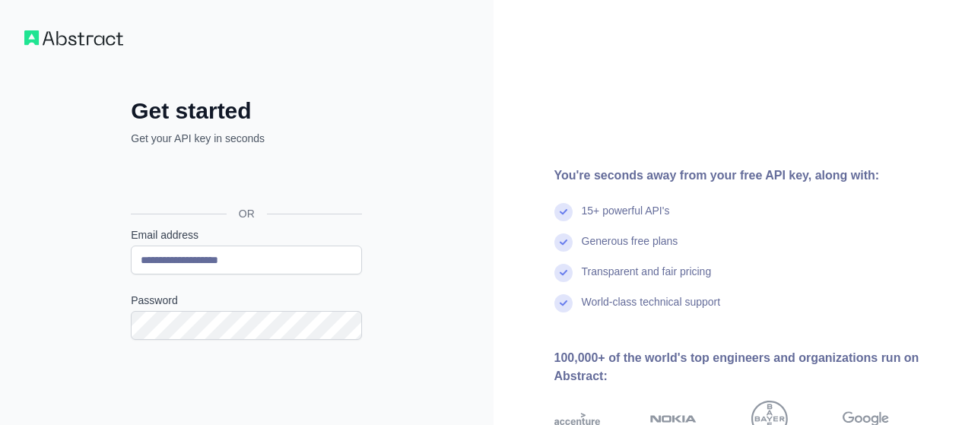 The height and width of the screenshot is (425, 962). Describe the element at coordinates (626, 218) in the screenshot. I see `div: 15+ powerful API's` at that location.